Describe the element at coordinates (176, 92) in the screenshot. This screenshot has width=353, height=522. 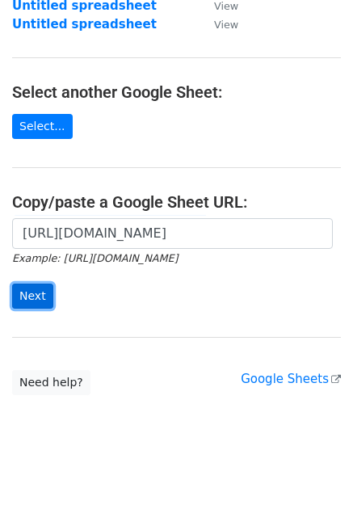
I see `h4: Select another Google Sheet:` at that location.